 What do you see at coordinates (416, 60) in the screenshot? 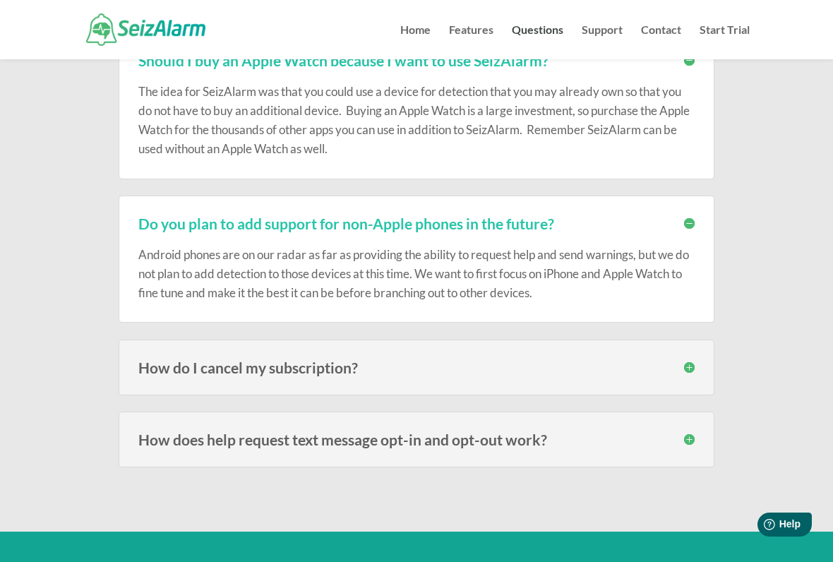
I see `h3: Should I buy an Apple Watch because I want to use SeizAlarm?` at bounding box center [416, 60].